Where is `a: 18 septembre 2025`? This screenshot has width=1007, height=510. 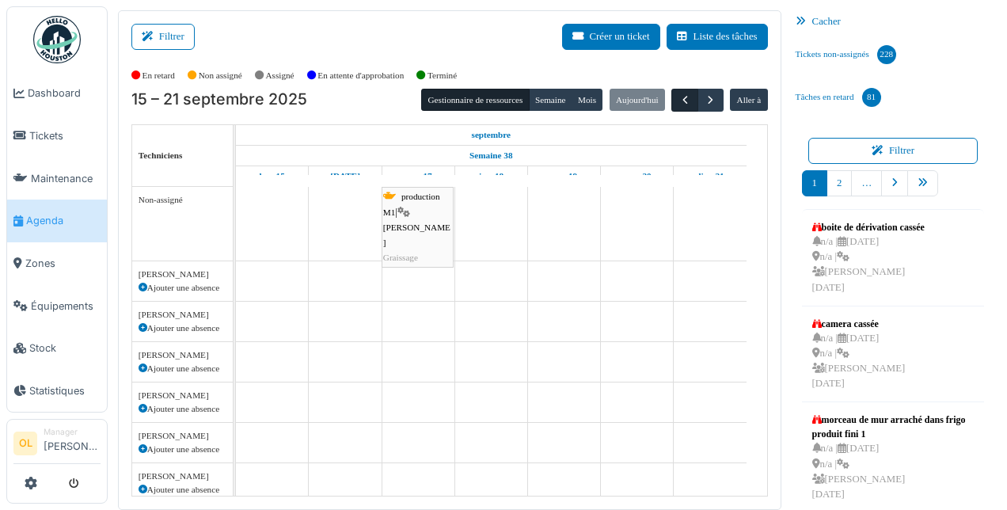 a: 18 septembre 2025 is located at coordinates (491, 176).